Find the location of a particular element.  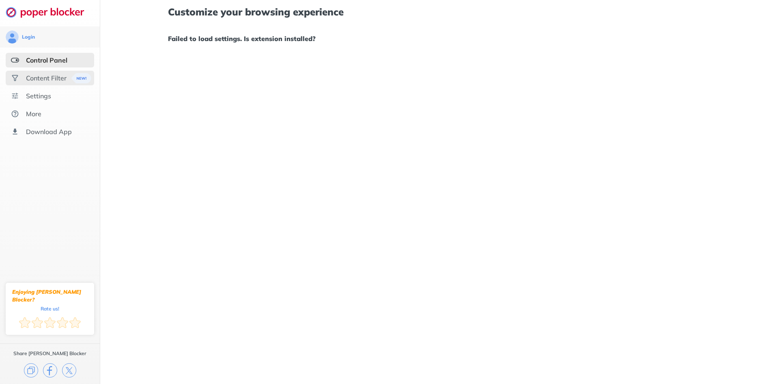

img: copy.svg is located at coordinates (31, 370).